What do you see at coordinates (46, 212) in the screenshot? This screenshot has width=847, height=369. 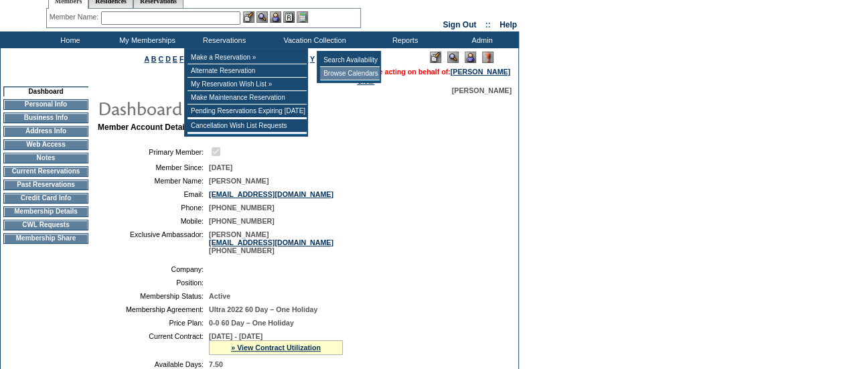 I see `td: Membership Details` at bounding box center [46, 212].